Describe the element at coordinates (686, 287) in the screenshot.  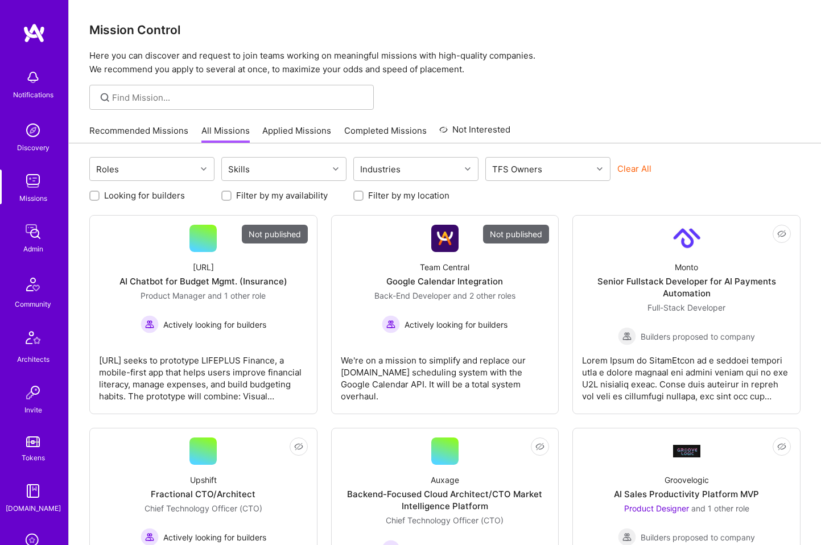
I see `div: Senior Fullstack Developer for AI Payments Automation` at that location.